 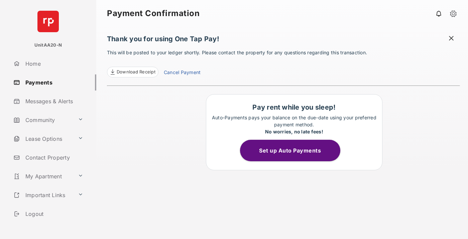 What do you see at coordinates (48, 21) in the screenshot?
I see `img: svg+xml;base64,PHN2ZyB4bWxucz0iaHR0cDovL3d3dy53My5vcmcvMjAwMC9zdmciIHdpZHRoPSI2NCIgaGVpZ2h0PSI2NC...` at bounding box center [48, 21].